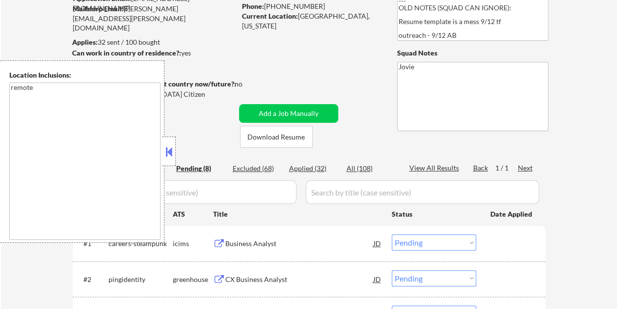 The height and width of the screenshot is (309, 617). I want to click on div: Location Inclusions:, so click(85, 75).